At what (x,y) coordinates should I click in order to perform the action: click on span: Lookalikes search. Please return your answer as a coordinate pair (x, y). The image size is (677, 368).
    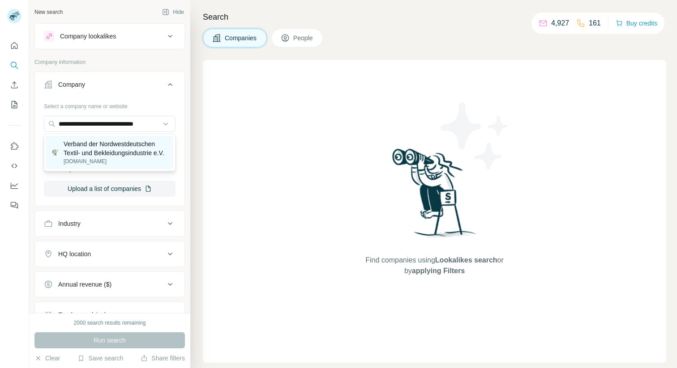
    Looking at the image, I should click on (466, 260).